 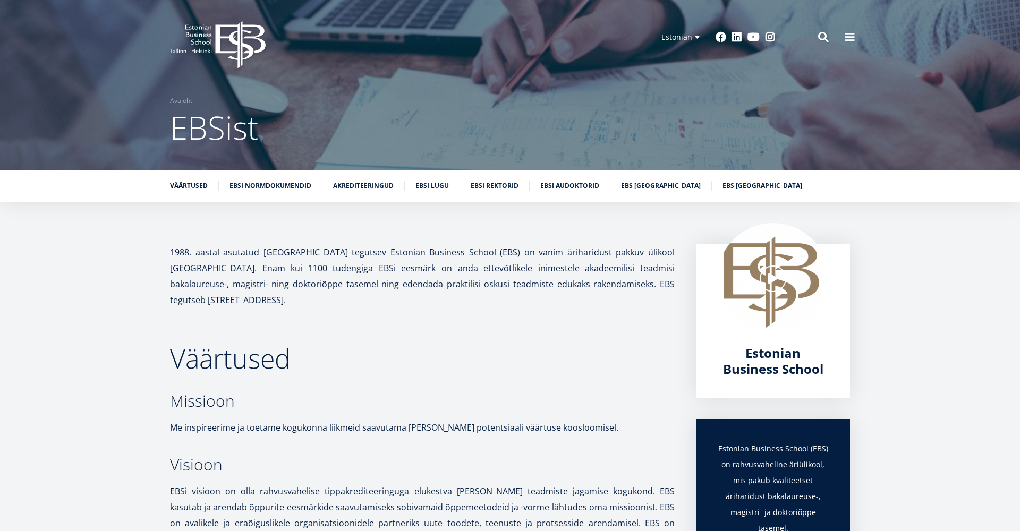 What do you see at coordinates (422, 465) in the screenshot?
I see `h3: Visioon` at bounding box center [422, 465].